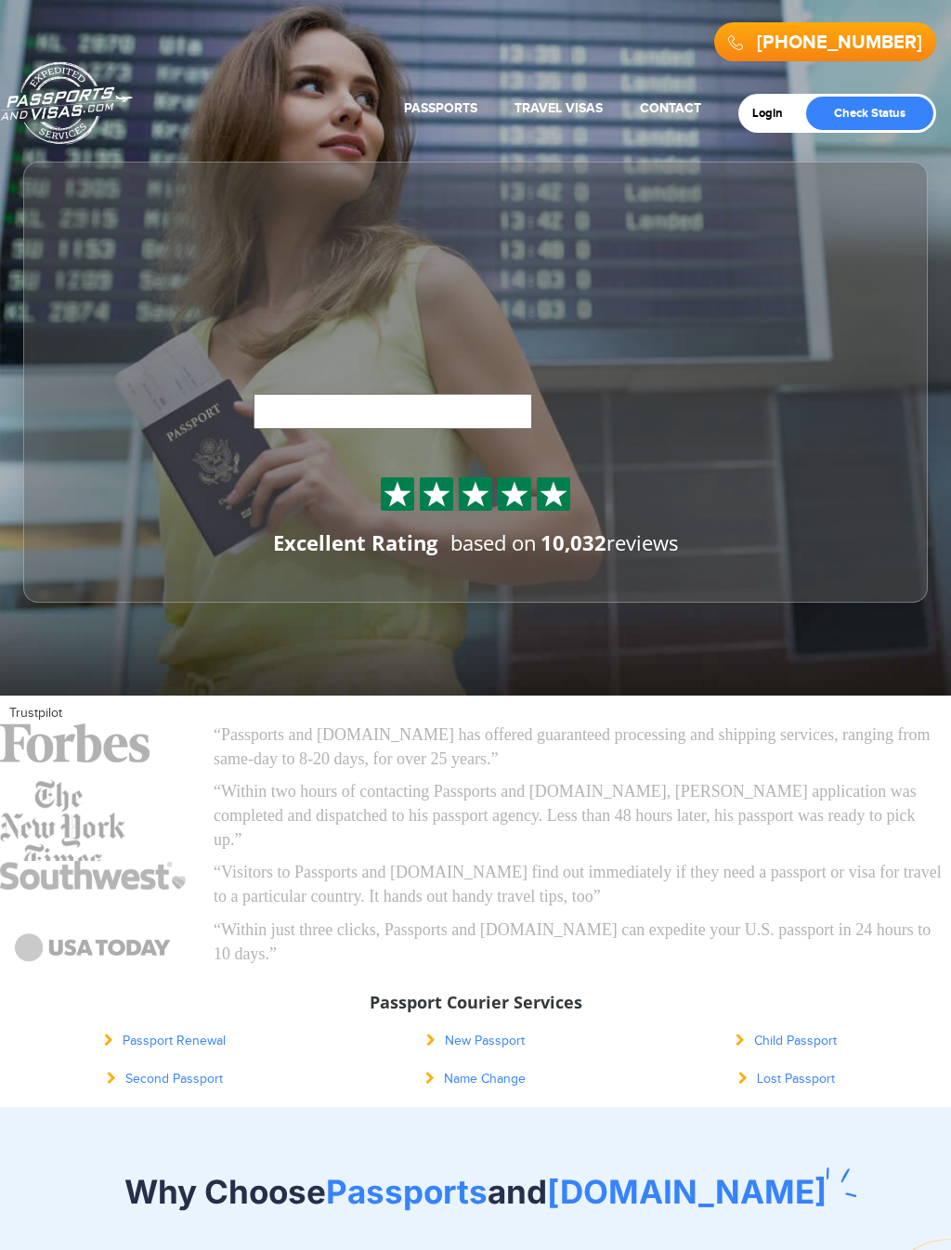 This screenshot has width=951, height=1250. What do you see at coordinates (164, 1041) in the screenshot?
I see `a: Passport Renewal` at bounding box center [164, 1041].